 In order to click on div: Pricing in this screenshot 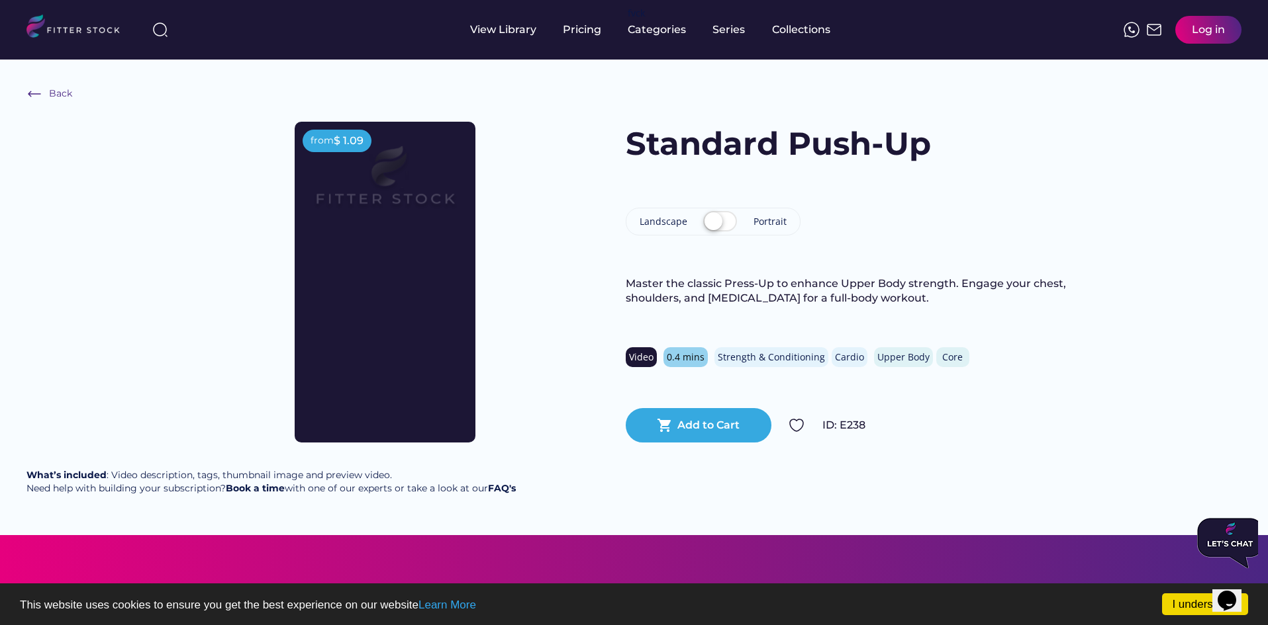, I will do `click(582, 30)`.